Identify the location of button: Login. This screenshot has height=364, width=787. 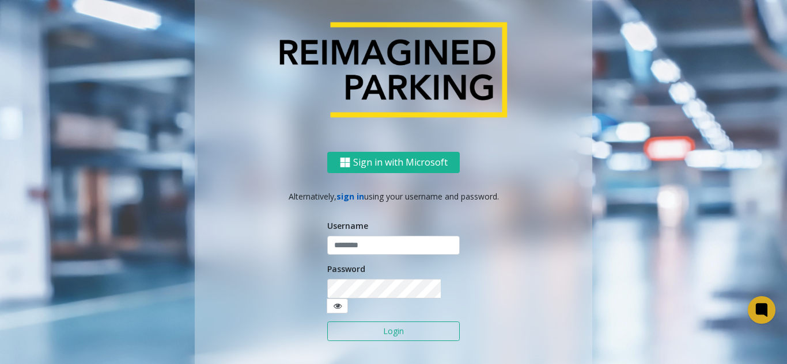
(393, 332).